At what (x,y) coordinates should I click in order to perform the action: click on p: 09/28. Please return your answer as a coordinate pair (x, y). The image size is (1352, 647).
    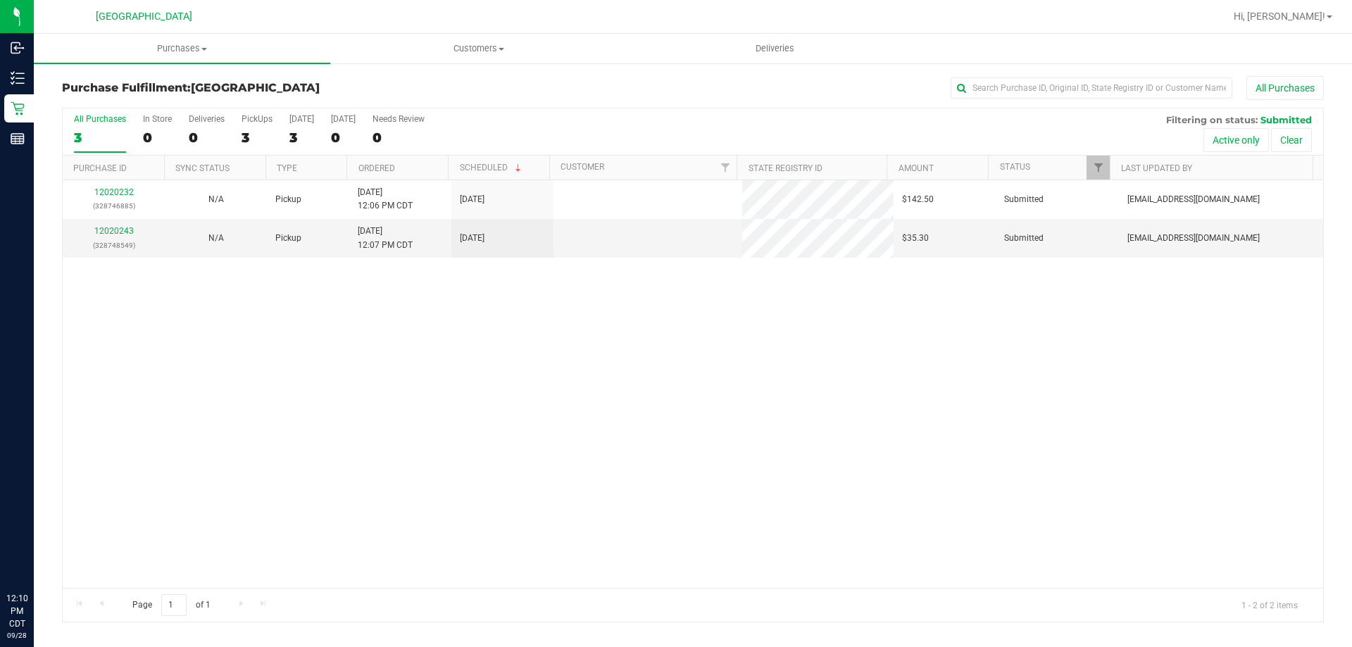
    Looking at the image, I should click on (17, 635).